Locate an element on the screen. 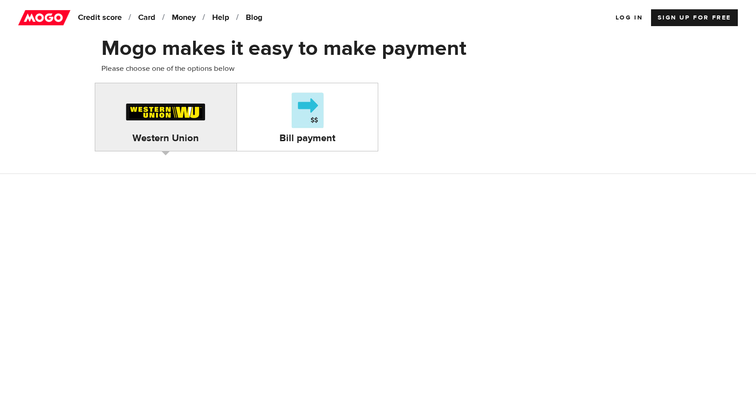 The height and width of the screenshot is (397, 756). a: Card is located at coordinates (151, 18).